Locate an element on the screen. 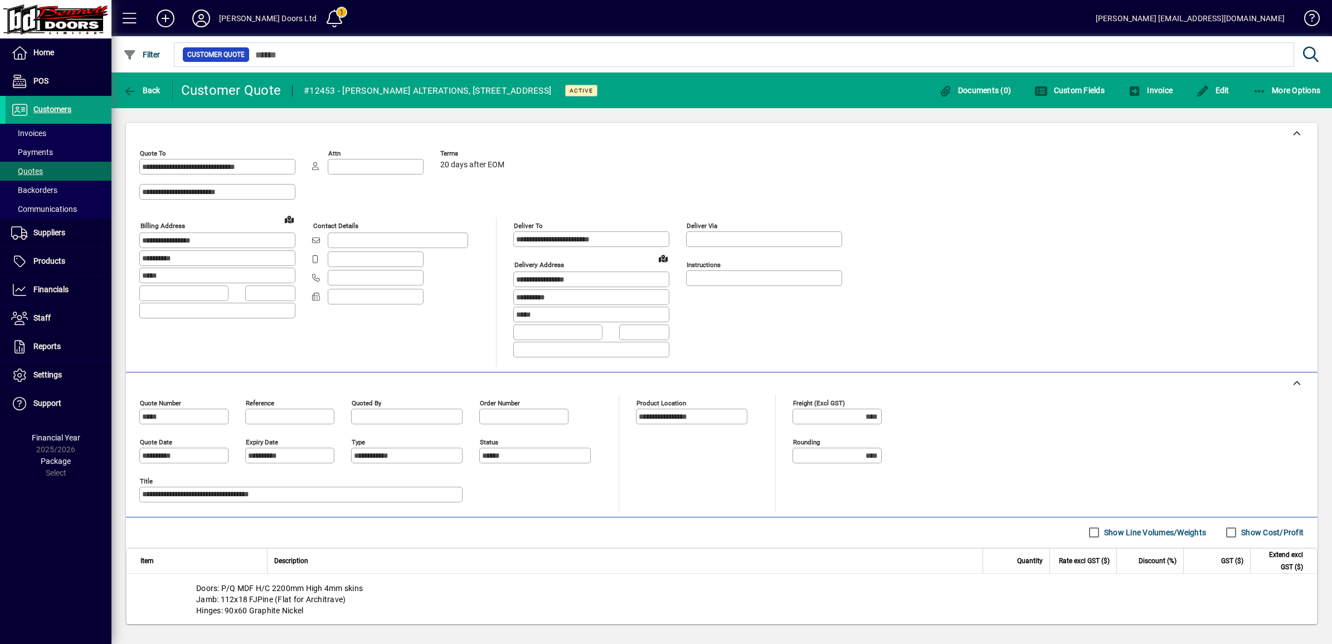  span: Package is located at coordinates (56, 461).